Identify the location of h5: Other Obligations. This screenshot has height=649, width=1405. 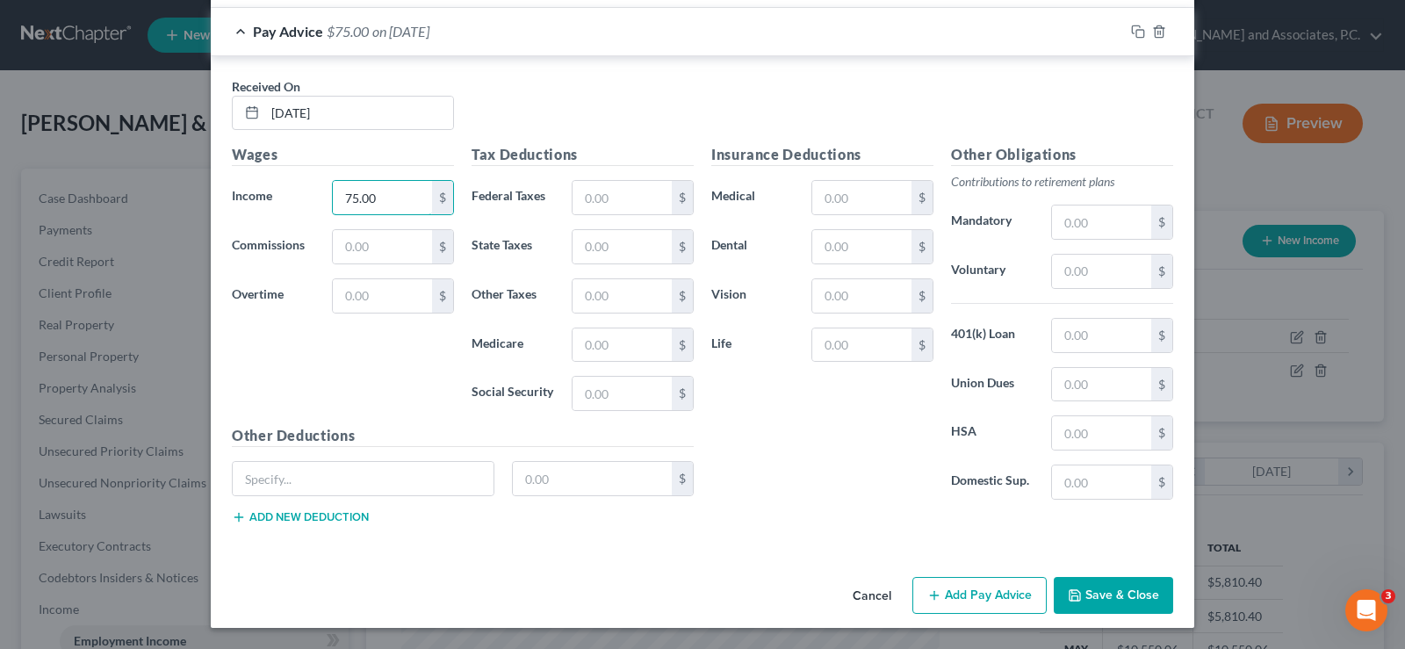
(1061, 155).